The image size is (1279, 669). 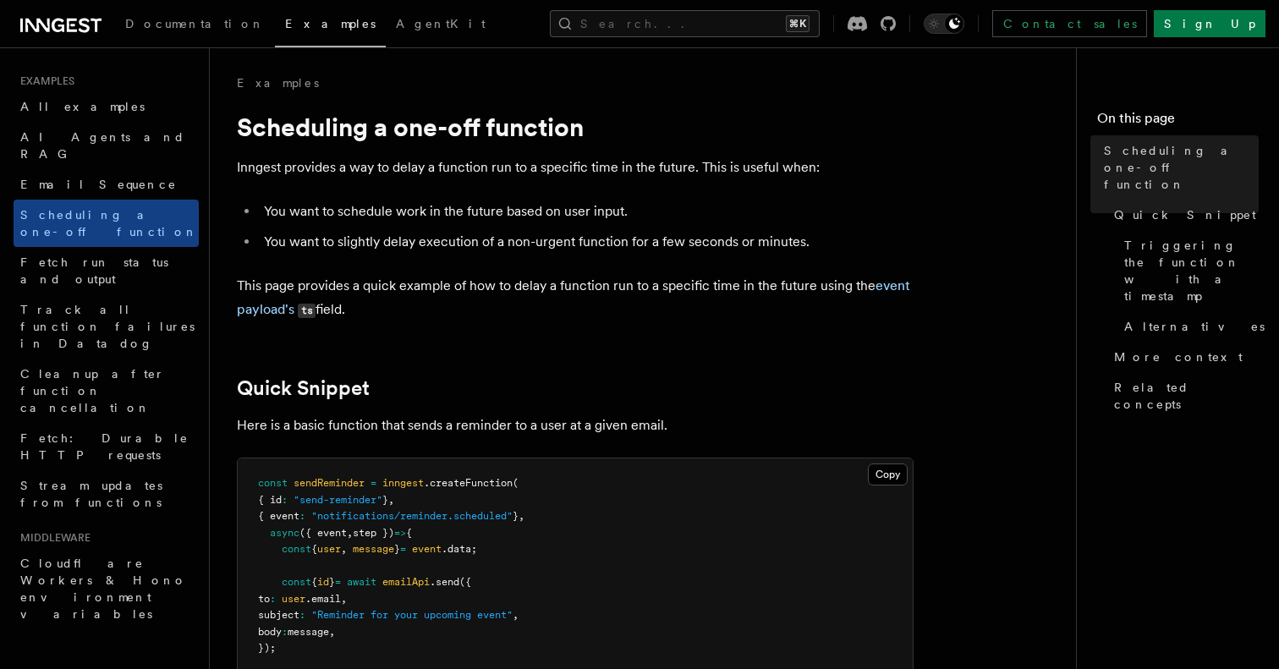 I want to click on span: { id, so click(x=270, y=500).